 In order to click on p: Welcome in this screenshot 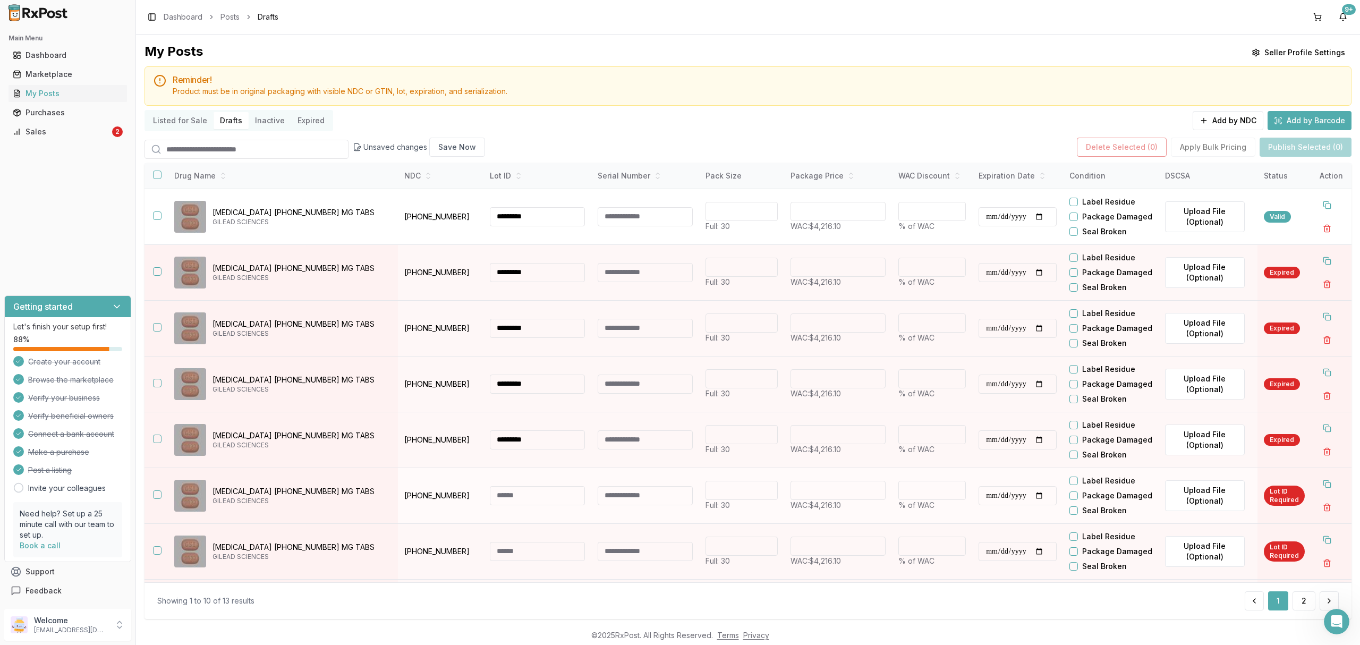, I will do `click(71, 621)`.